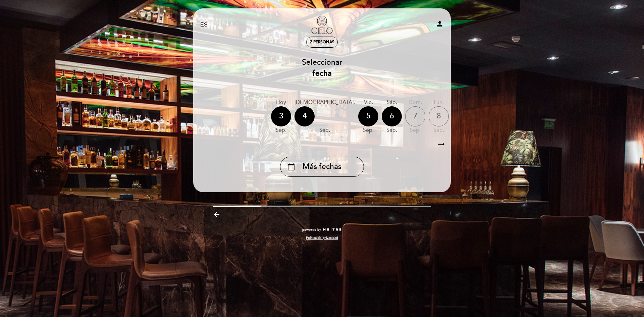 This screenshot has width=644, height=317. What do you see at coordinates (322, 73) in the screenshot?
I see `b: fecha` at bounding box center [322, 73].